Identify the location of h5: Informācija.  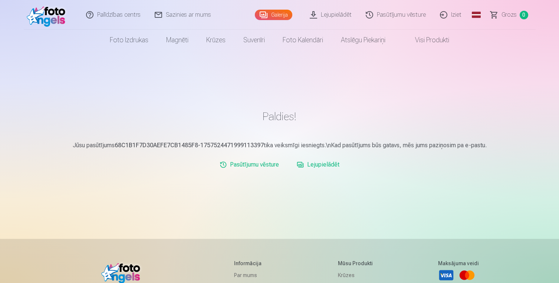
(255, 263).